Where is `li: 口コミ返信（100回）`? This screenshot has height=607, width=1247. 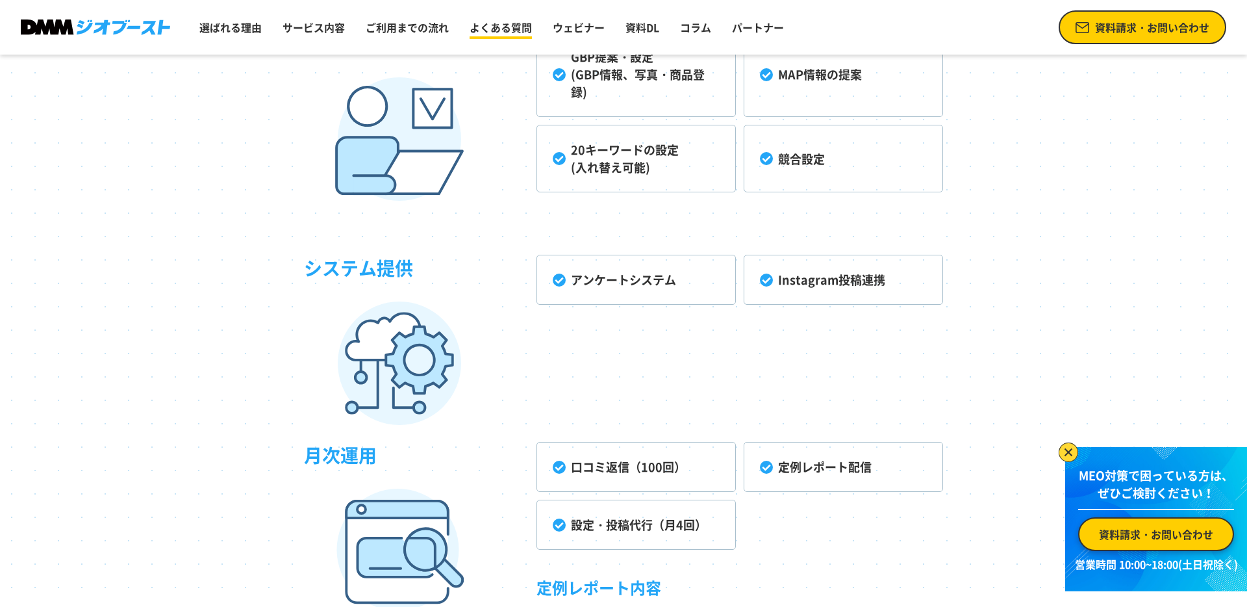
li: 口コミ返信（100回） is located at coordinates (636, 466).